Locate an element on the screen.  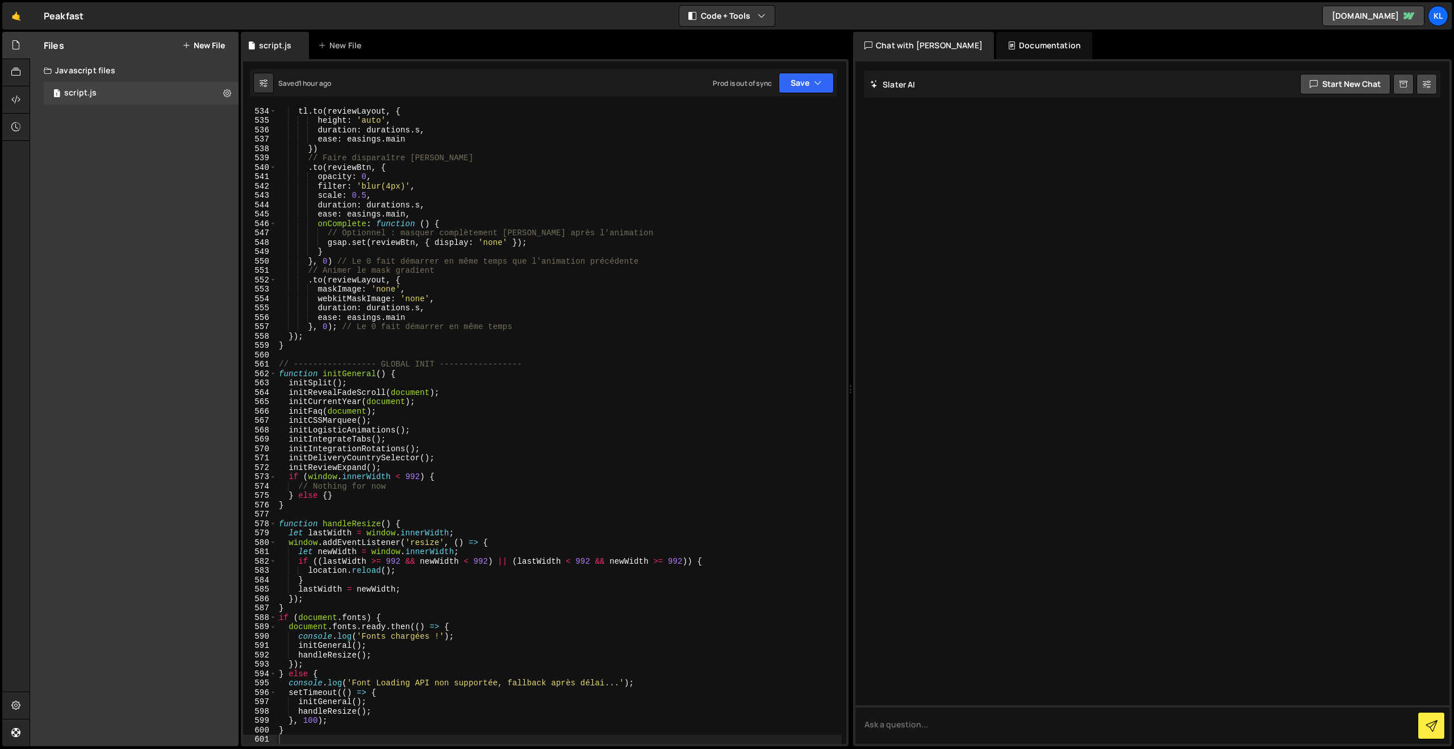
div: 551 is located at coordinates (260, 270).